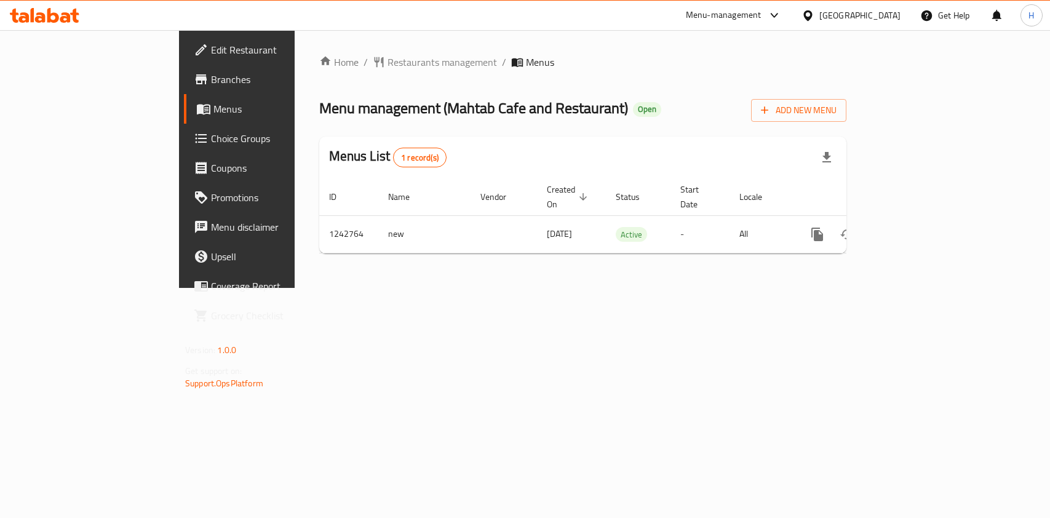 The height and width of the screenshot is (518, 1050). What do you see at coordinates (647, 109) in the screenshot?
I see `span: Open` at bounding box center [647, 109].